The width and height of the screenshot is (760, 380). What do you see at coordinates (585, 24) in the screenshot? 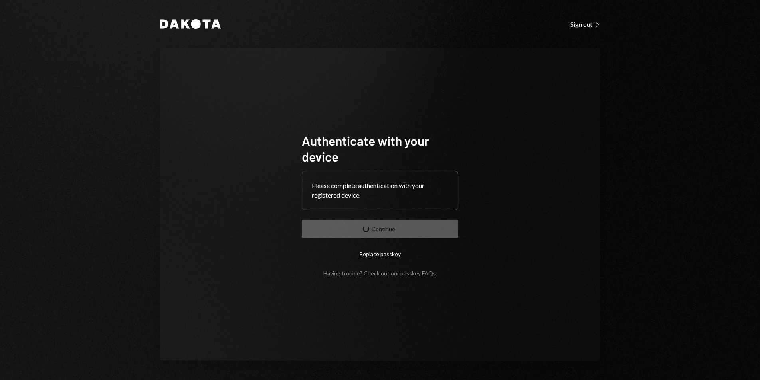
I see `a: Sign out` at bounding box center [585, 24].